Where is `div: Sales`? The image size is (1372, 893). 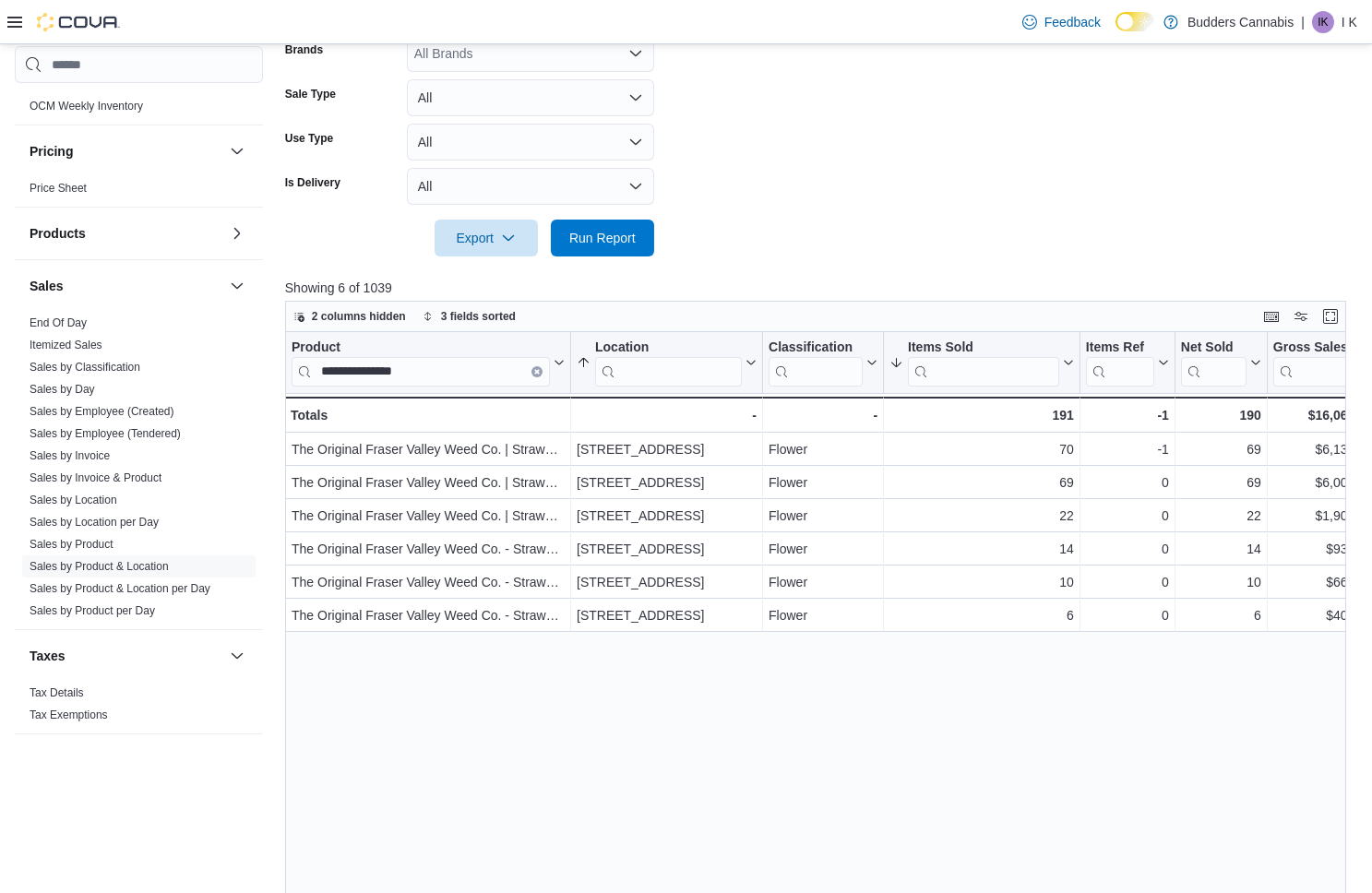 div: Sales is located at coordinates (138, 471).